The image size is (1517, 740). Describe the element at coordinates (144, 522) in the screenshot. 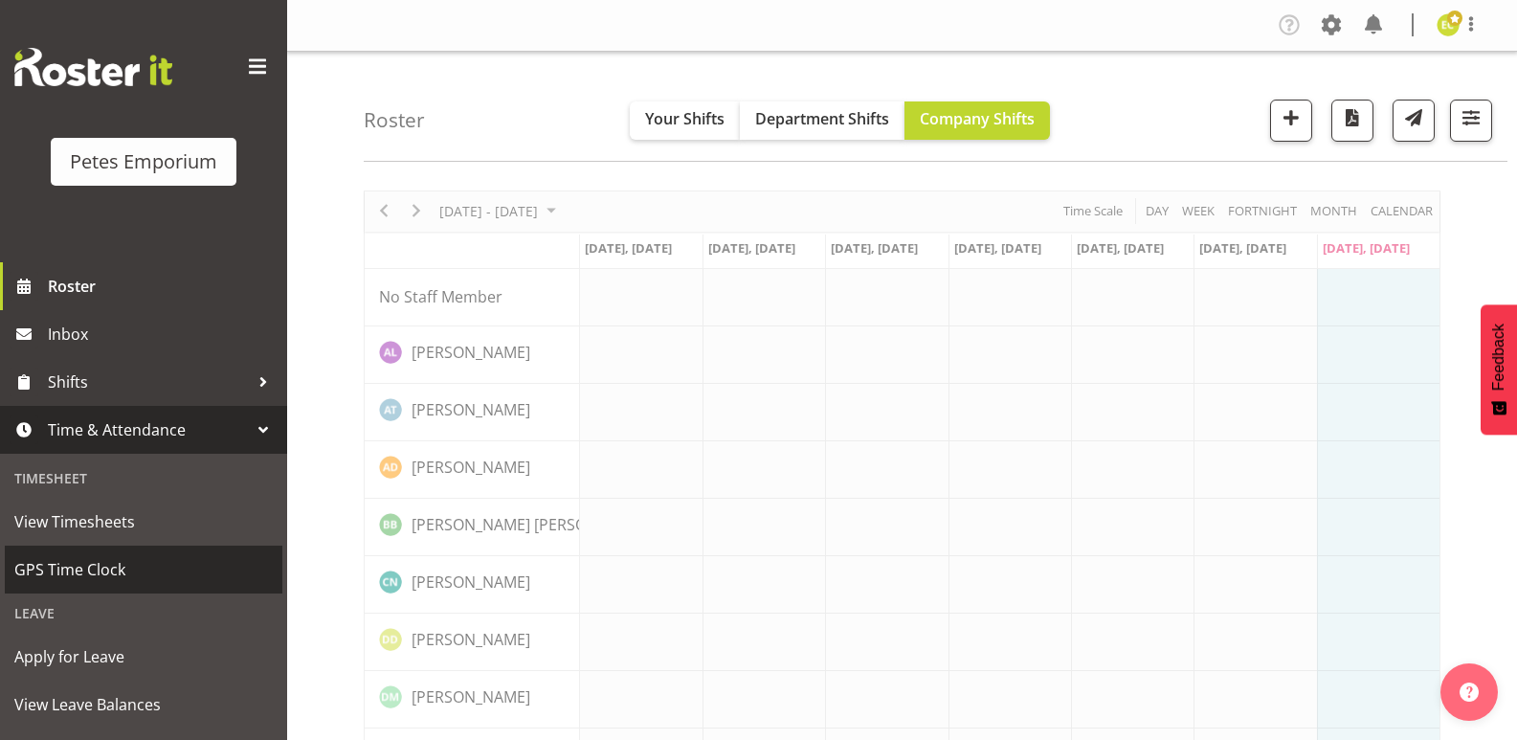

I see `a: View Timesheets` at that location.